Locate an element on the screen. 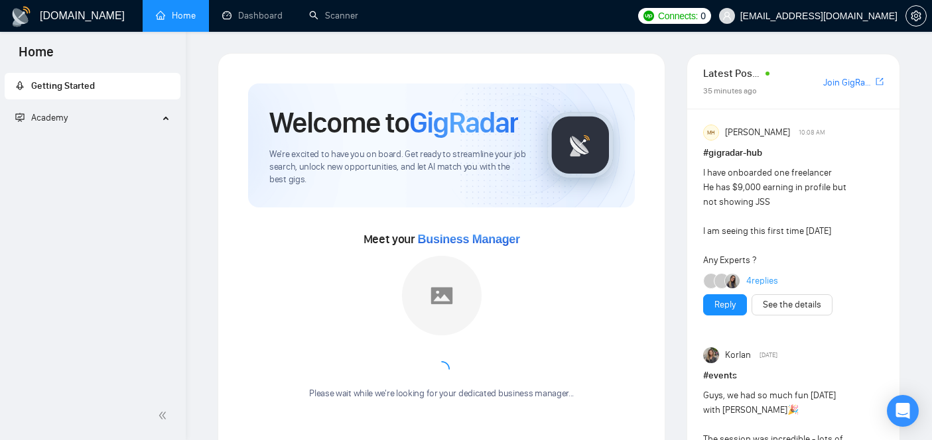  a: export is located at coordinates (879, 82).